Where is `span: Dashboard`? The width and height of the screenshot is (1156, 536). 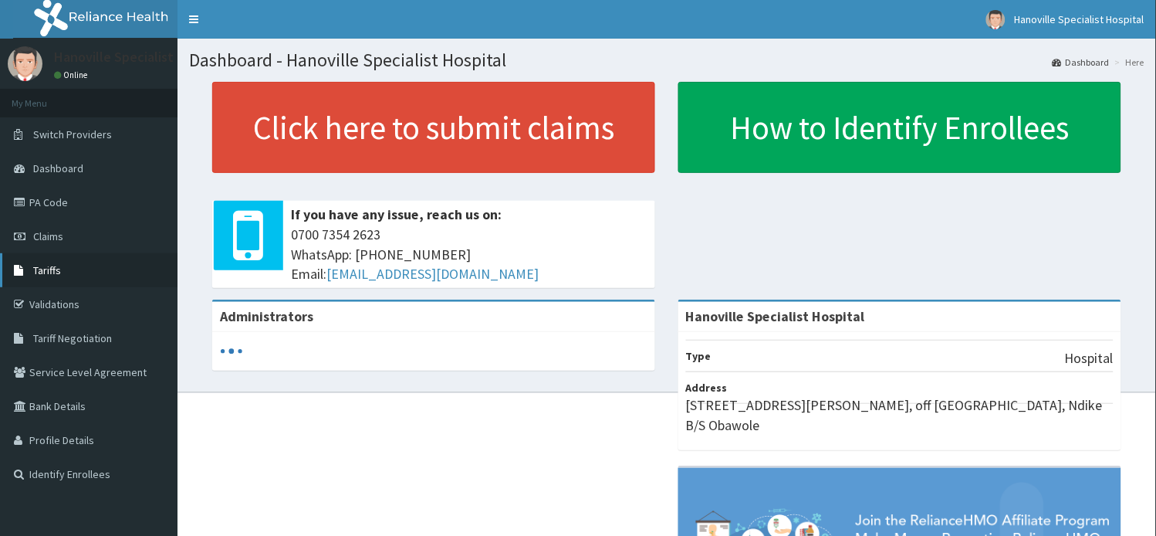
span: Dashboard is located at coordinates (58, 168).